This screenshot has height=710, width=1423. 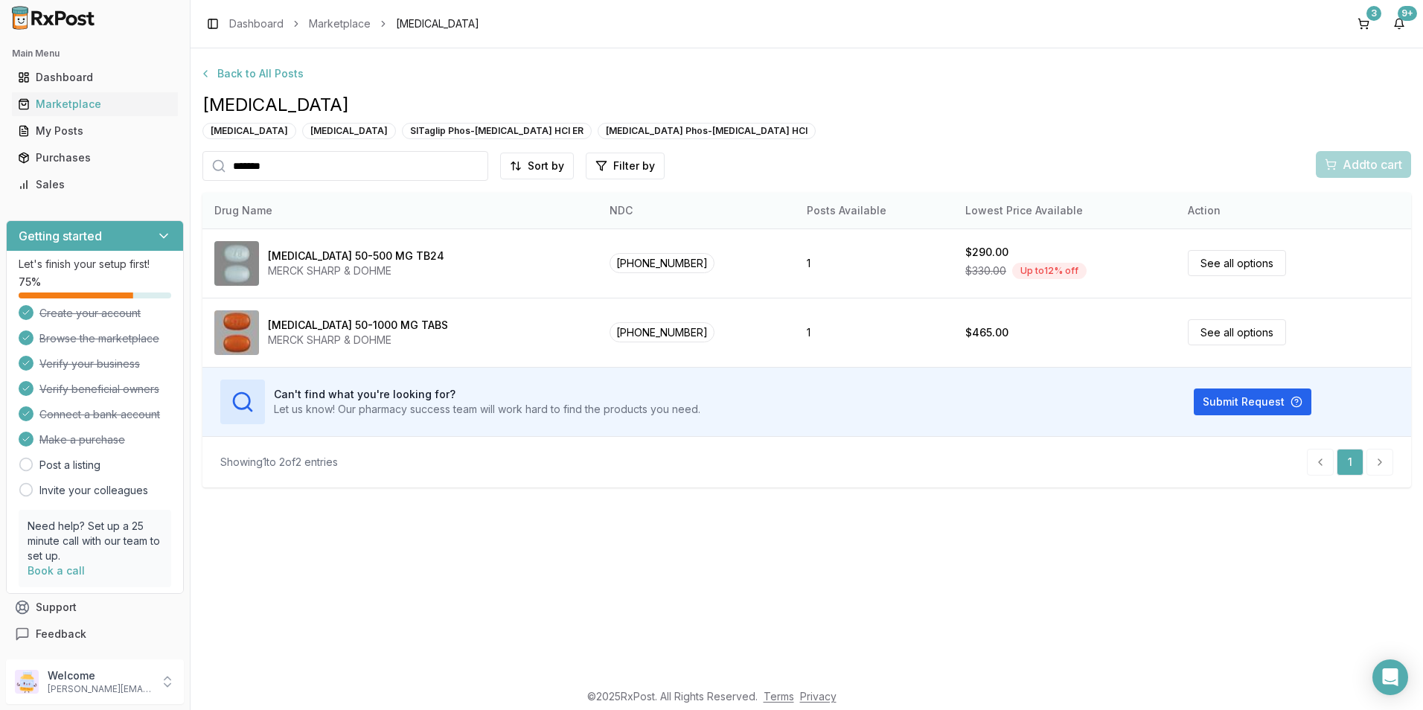 I want to click on div: Purchases, so click(x=95, y=158).